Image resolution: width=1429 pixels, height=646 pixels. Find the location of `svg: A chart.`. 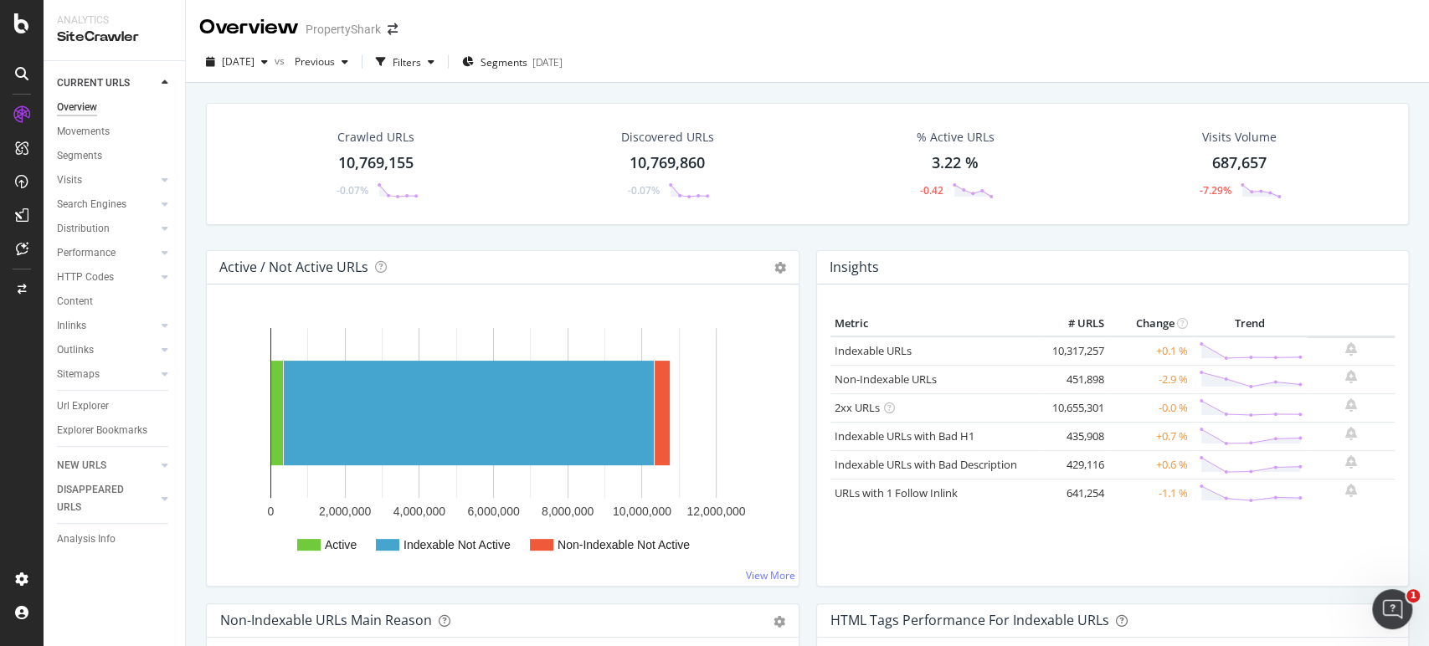

svg: A chart. is located at coordinates (499, 442).